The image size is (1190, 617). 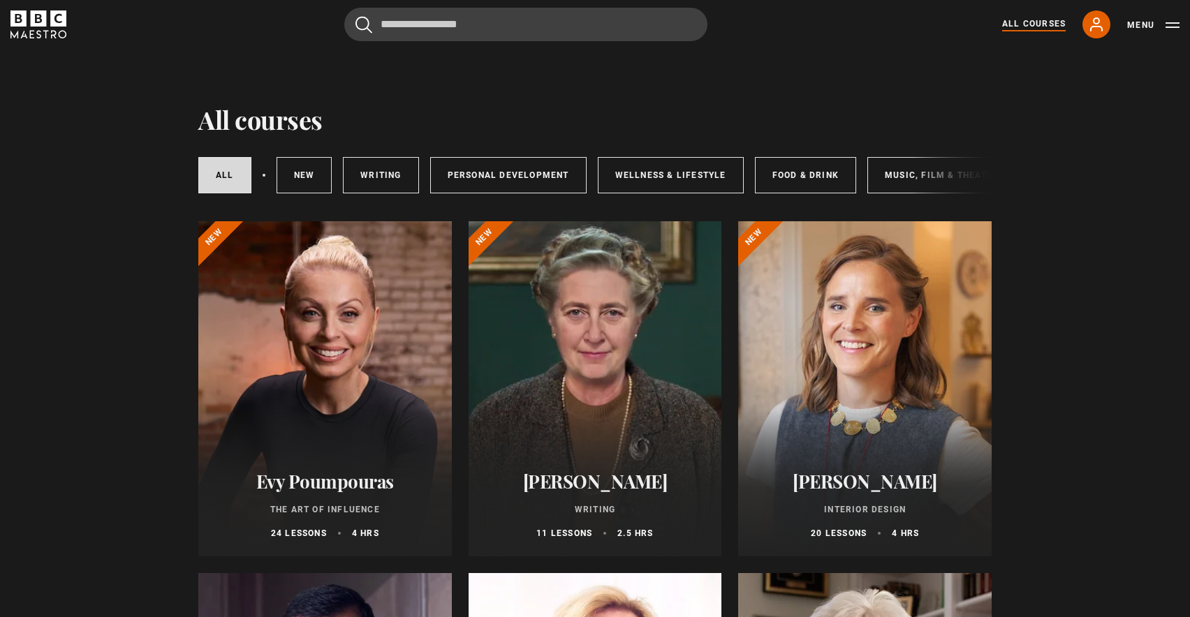 What do you see at coordinates (325, 389) in the screenshot?
I see `a: Evy Poumpouras The Art of Influence 24 lessons 4 hrs New` at bounding box center [325, 389].